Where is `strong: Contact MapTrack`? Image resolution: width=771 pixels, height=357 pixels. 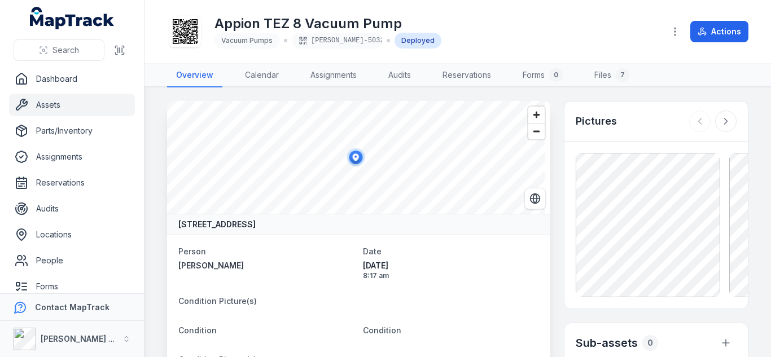 strong: Contact MapTrack is located at coordinates (72, 307).